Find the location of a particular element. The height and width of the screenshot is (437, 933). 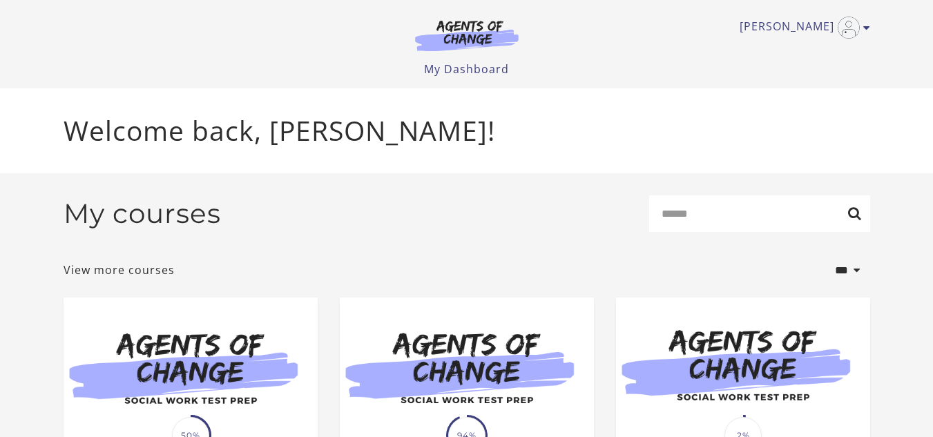

a: Toggle menu is located at coordinates (801, 28).